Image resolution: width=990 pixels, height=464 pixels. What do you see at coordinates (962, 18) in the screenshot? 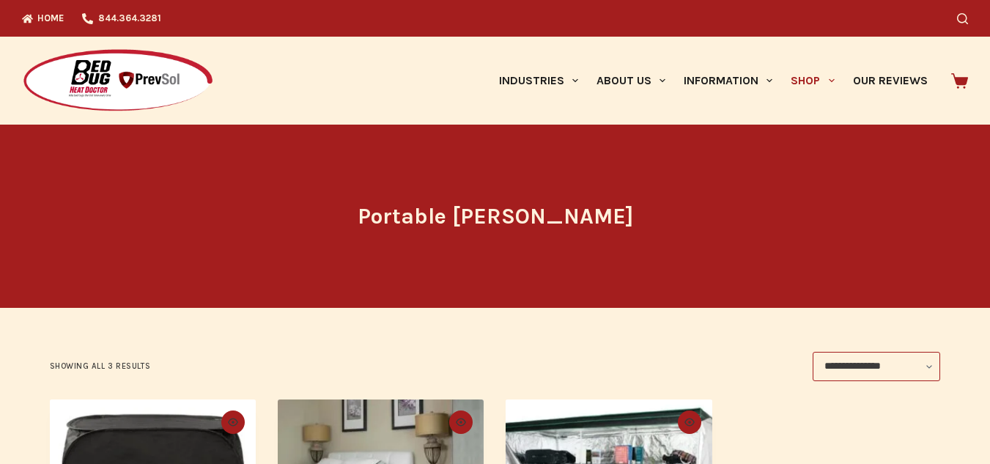
I see `button: Search` at bounding box center [962, 18].